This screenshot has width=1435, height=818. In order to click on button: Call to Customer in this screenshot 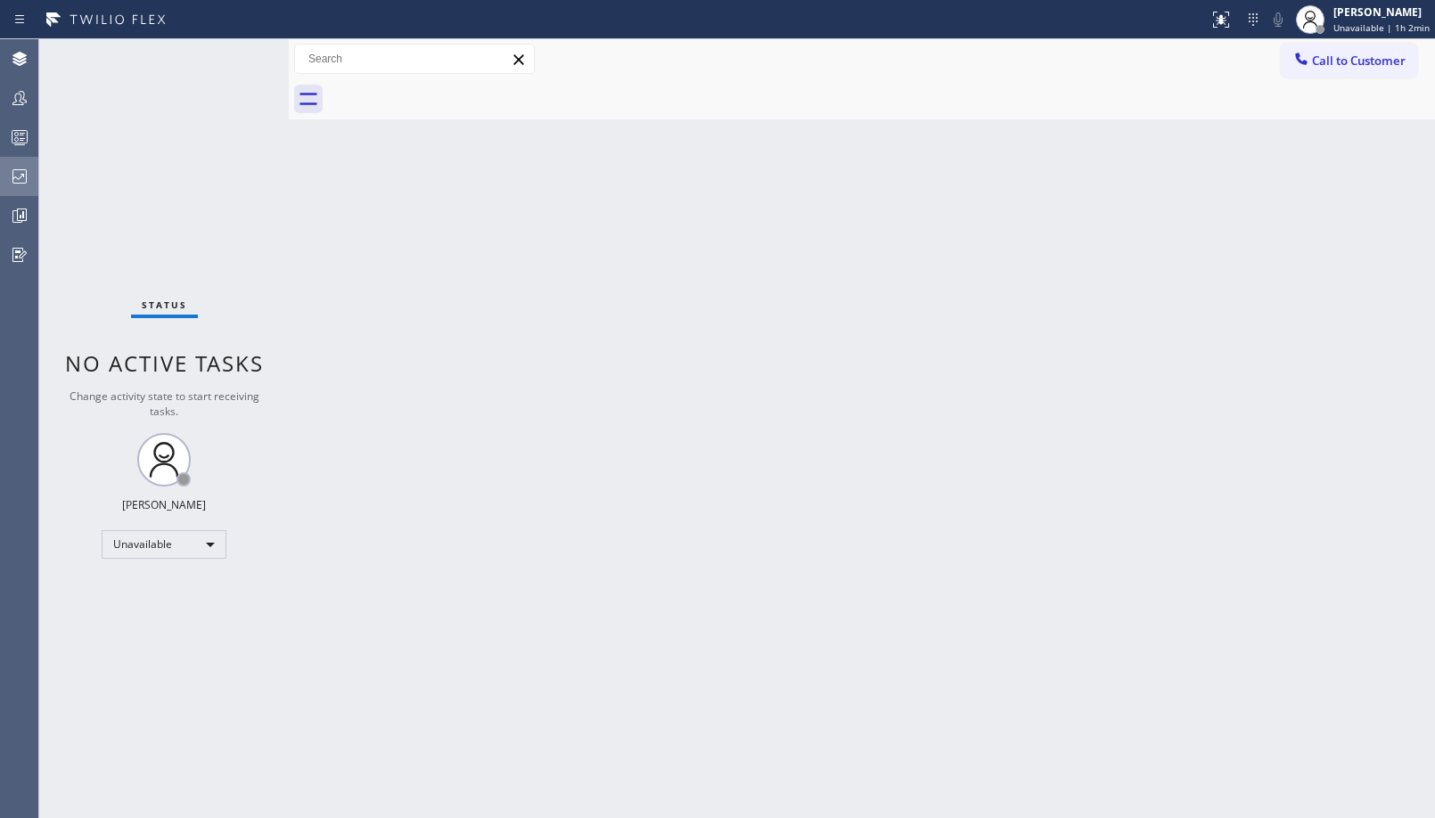, I will do `click(1349, 61)`.